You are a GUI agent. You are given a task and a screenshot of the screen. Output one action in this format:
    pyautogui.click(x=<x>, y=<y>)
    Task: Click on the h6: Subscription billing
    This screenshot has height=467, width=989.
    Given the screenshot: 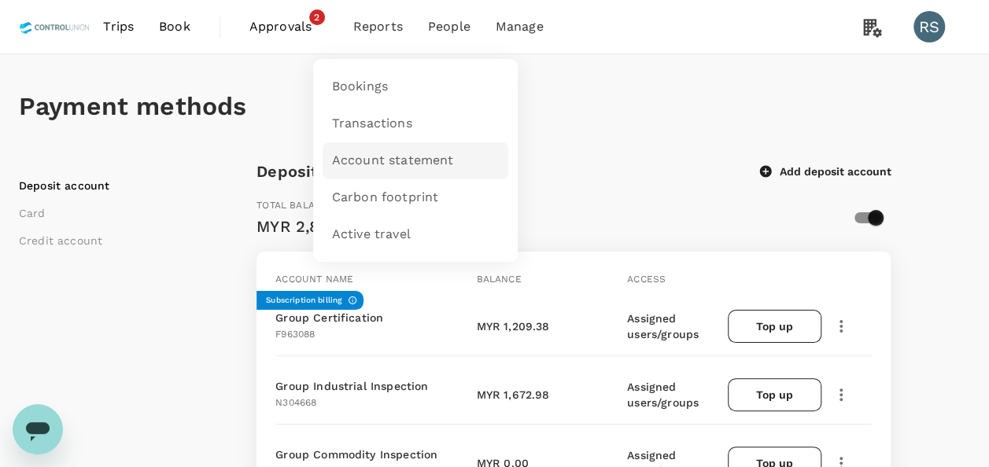 What is the action you would take?
    pyautogui.click(x=304, y=300)
    